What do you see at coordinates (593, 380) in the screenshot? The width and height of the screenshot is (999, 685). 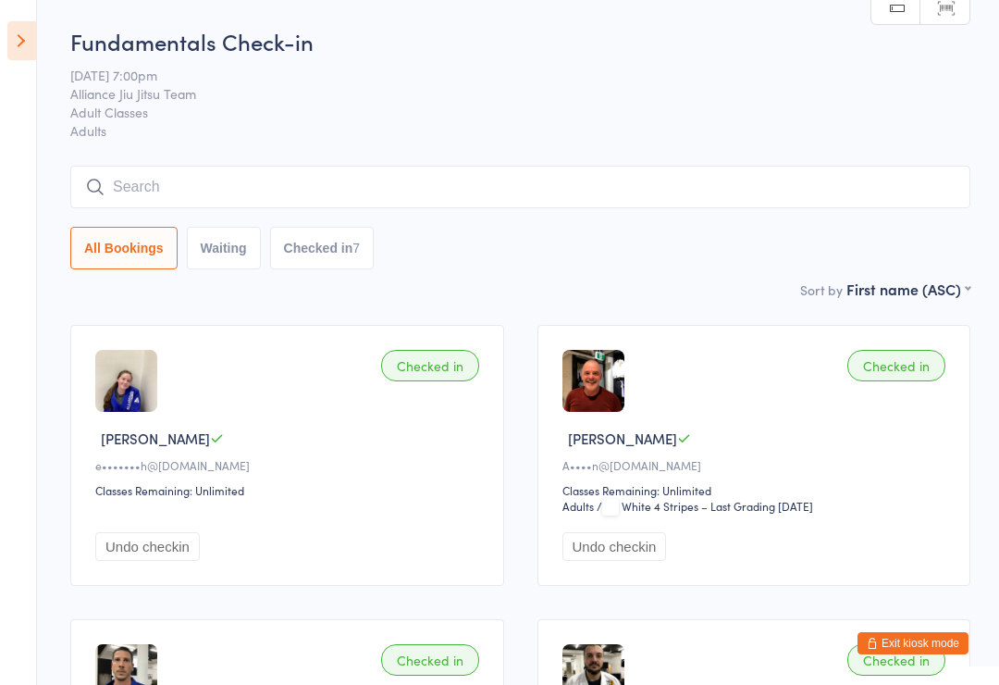 I see `img: image1695202374.png` at bounding box center [593, 380].